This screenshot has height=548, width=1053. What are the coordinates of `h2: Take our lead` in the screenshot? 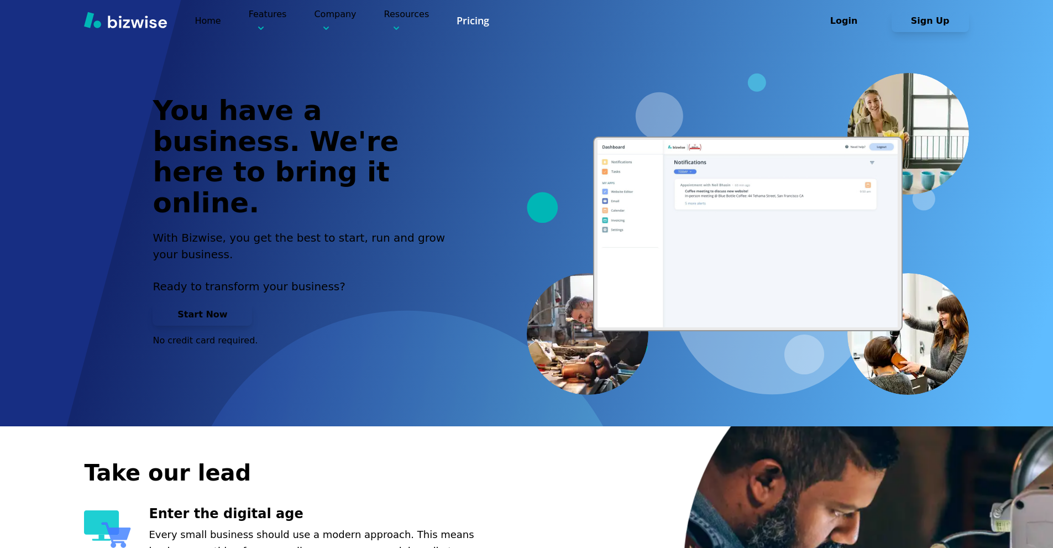 It's located at (498, 472).